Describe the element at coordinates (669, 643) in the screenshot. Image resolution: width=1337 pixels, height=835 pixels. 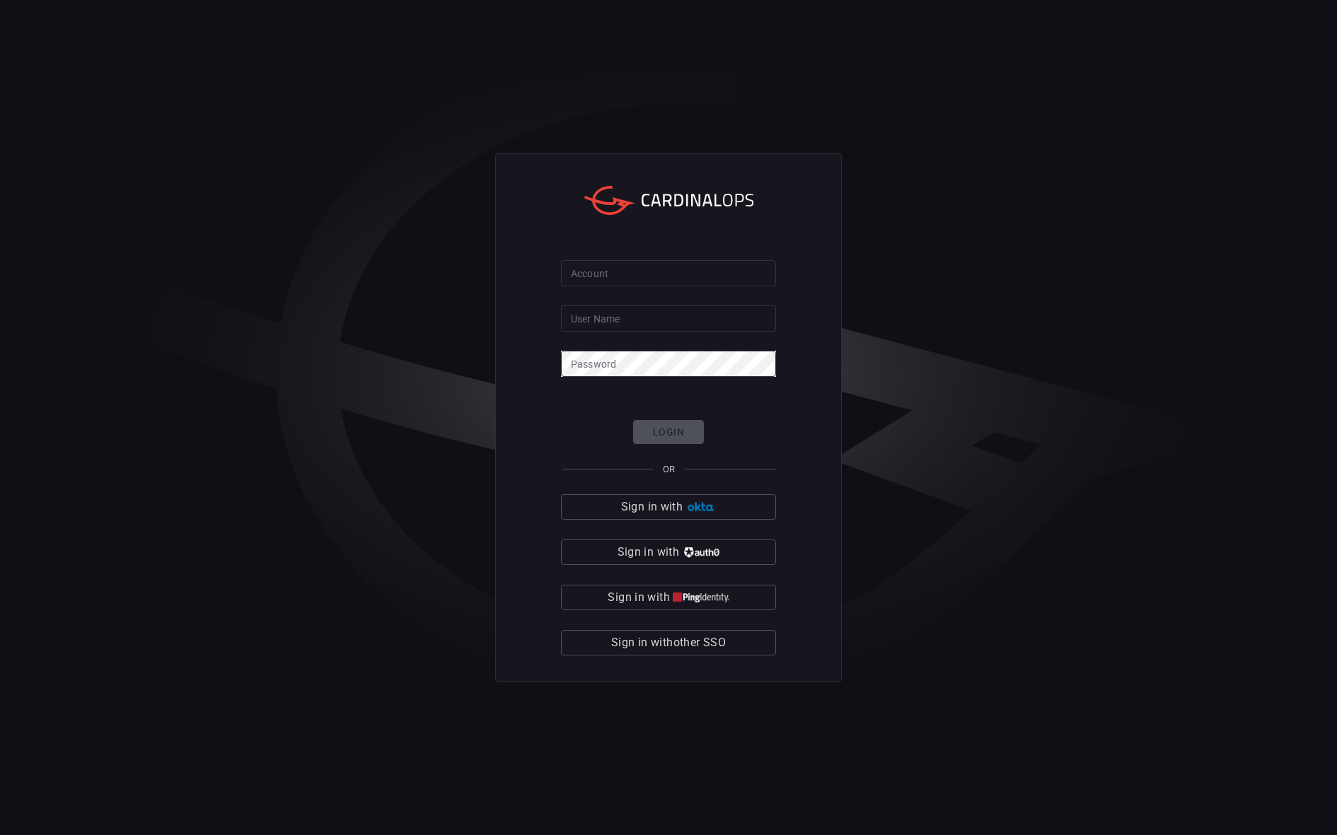
I see `span: Sign in with other SSO` at that location.